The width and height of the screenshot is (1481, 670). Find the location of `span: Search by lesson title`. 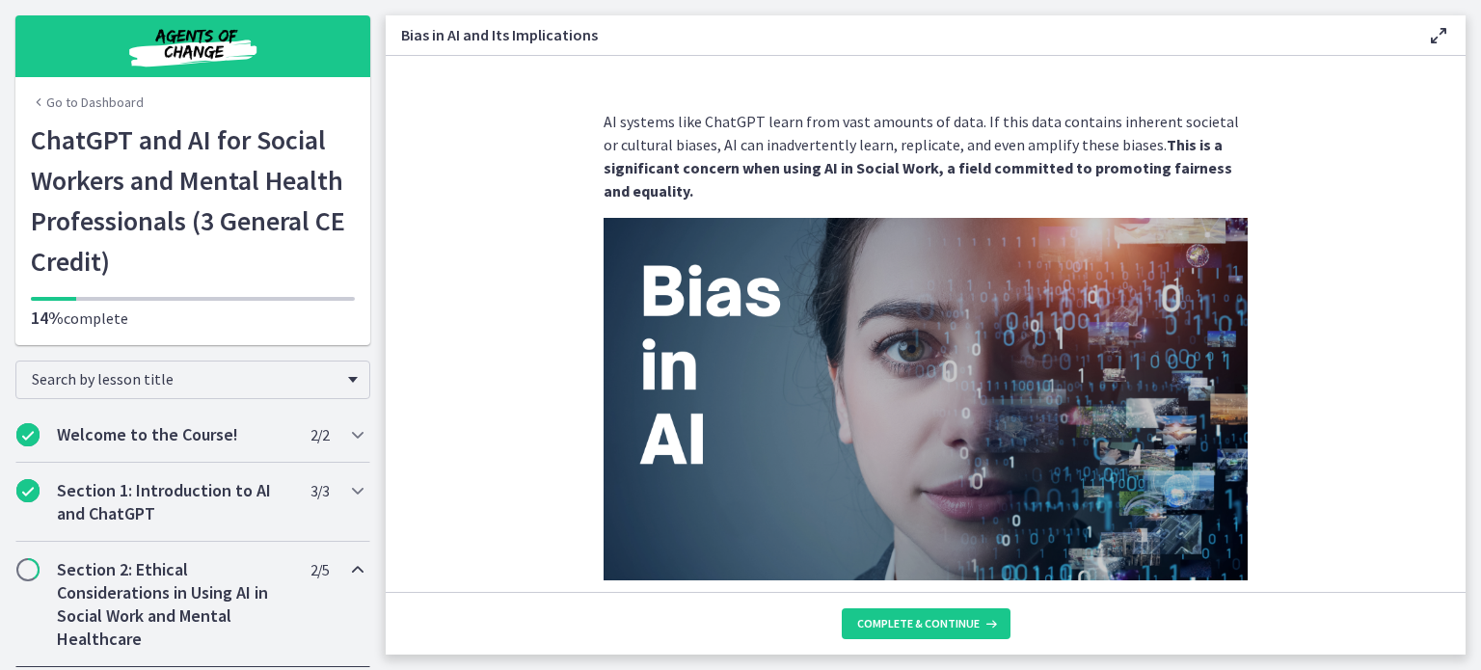

span: Search by lesson title is located at coordinates (185, 379).